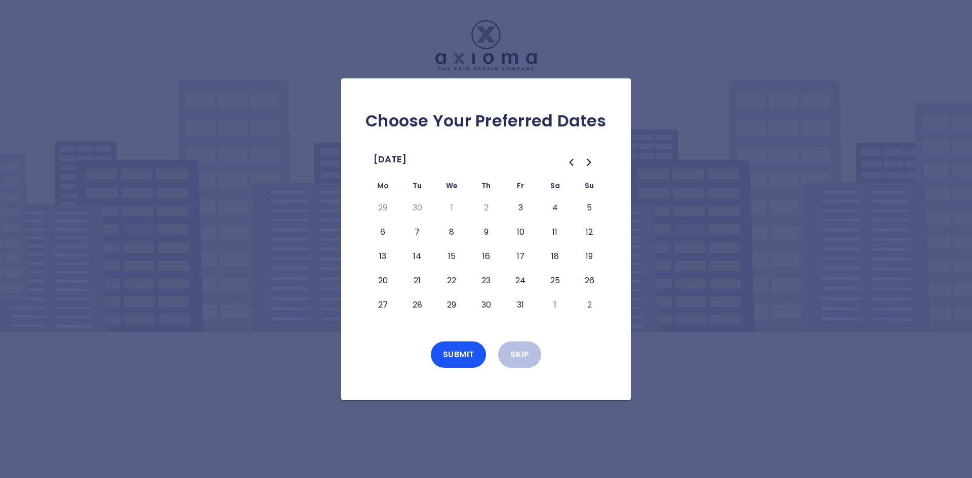  I want to click on th: Wednesday, so click(451, 188).